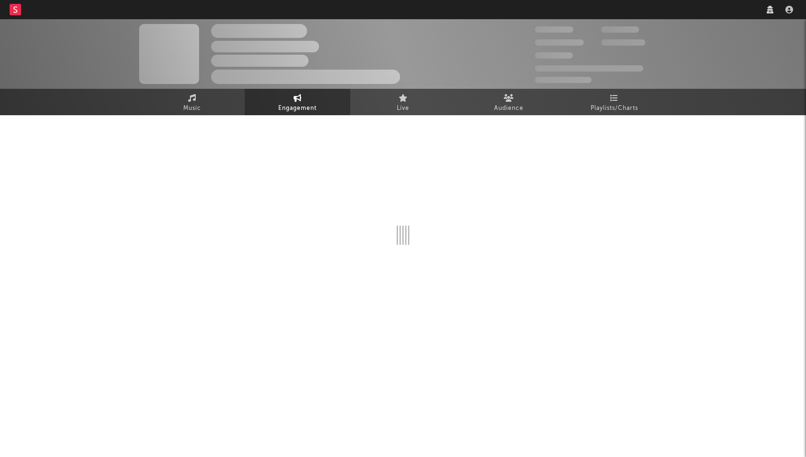 Image resolution: width=806 pixels, height=457 pixels. I want to click on a: Playlists/Charts, so click(614, 102).